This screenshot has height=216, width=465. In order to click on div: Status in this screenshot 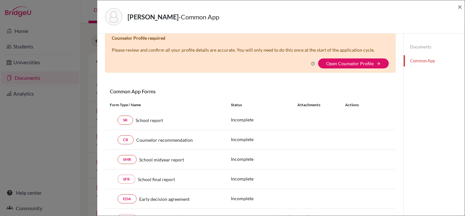, I will do `click(264, 105)`.